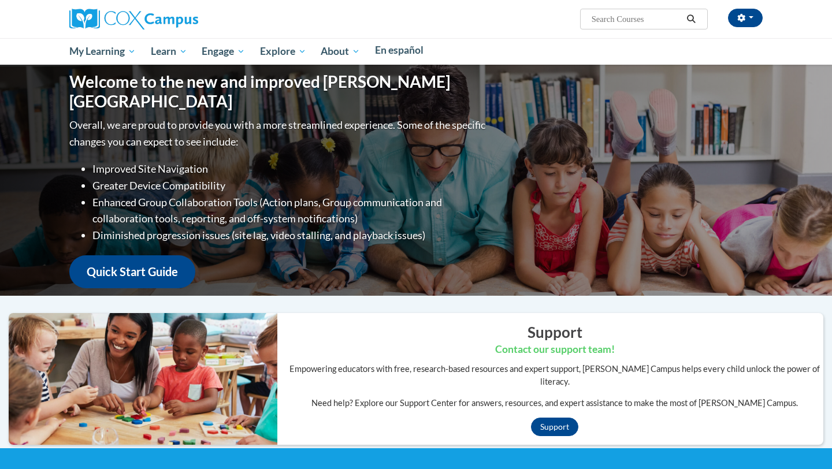 This screenshot has height=469, width=832. What do you see at coordinates (290, 211) in the screenshot?
I see `li: Enhanced Group Collaboration Tools (Action plans, Group communication and collaboration tools, re...` at bounding box center [290, 211].